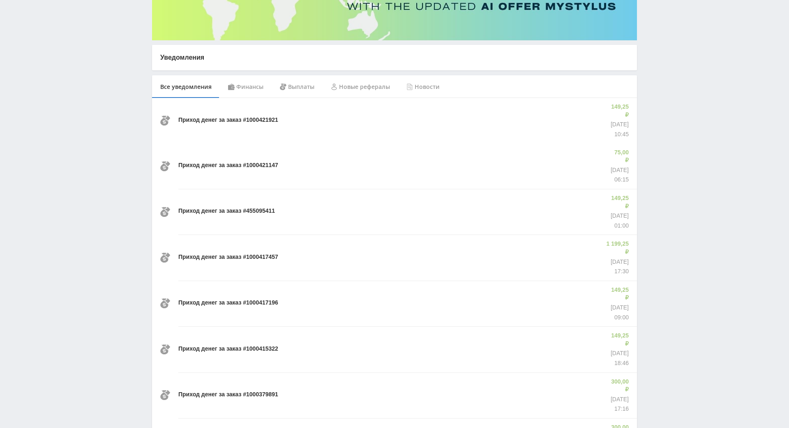 The width and height of the screenshot is (789, 428). I want to click on div: Новости, so click(423, 87).